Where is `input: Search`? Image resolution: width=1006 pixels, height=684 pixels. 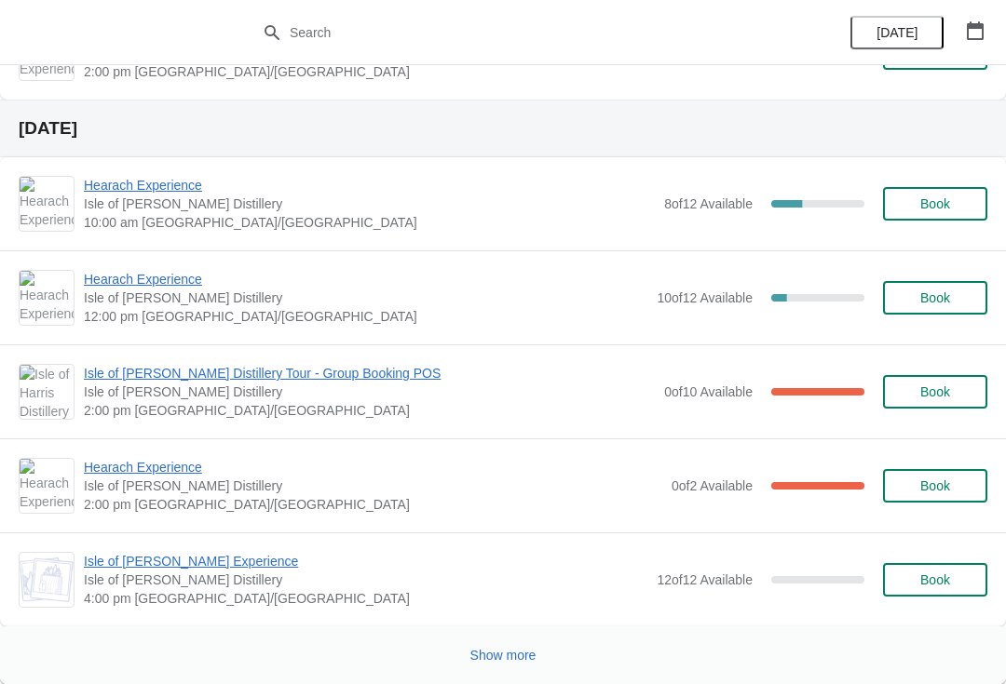
input: Search is located at coordinates (522, 33).